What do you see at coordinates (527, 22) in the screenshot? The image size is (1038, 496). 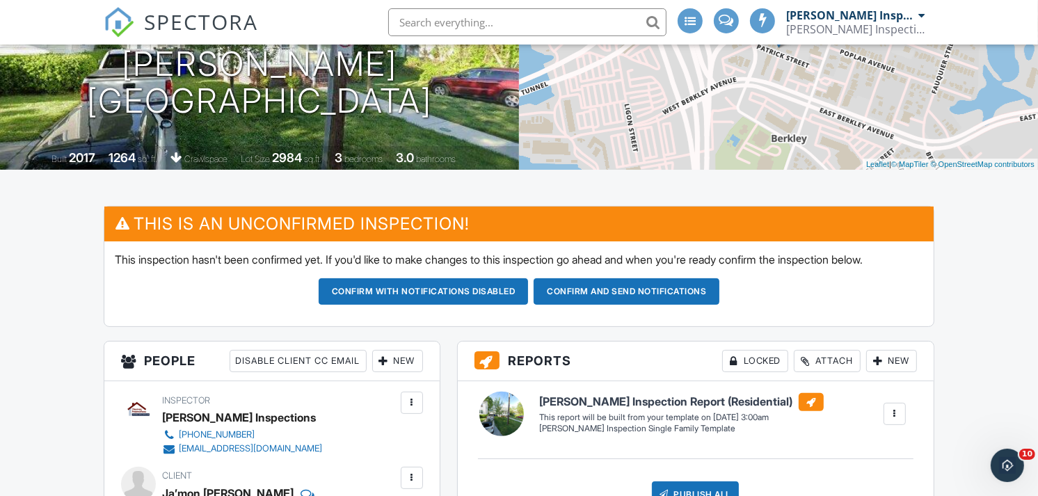 I see `input: Search everything...` at bounding box center [527, 22].